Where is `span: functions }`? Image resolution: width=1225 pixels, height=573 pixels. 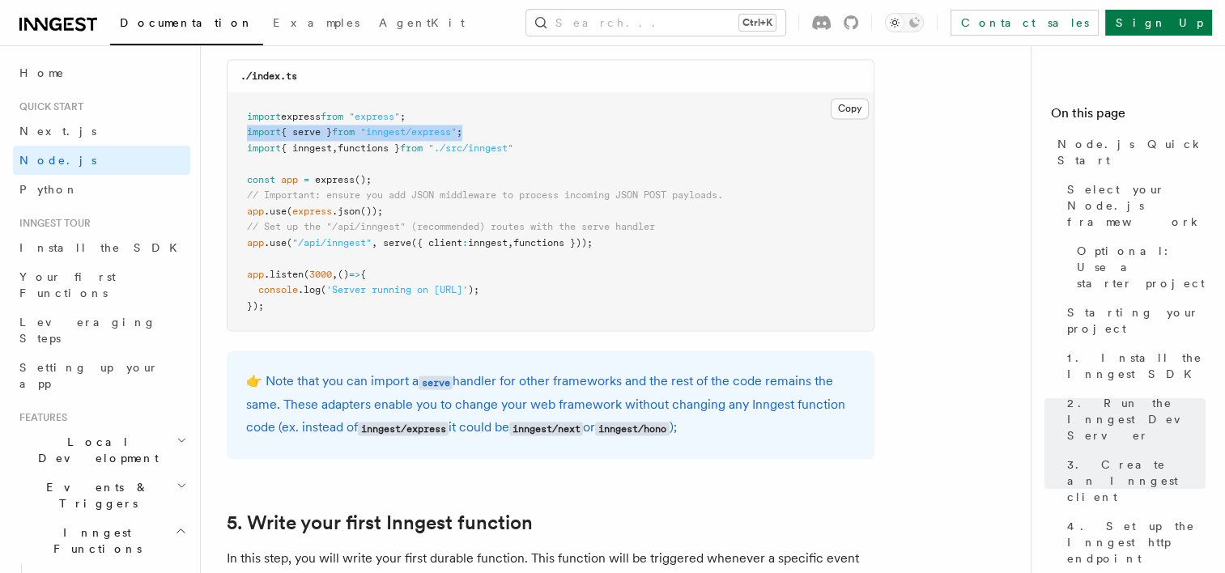
span: functions } is located at coordinates (368, 148).